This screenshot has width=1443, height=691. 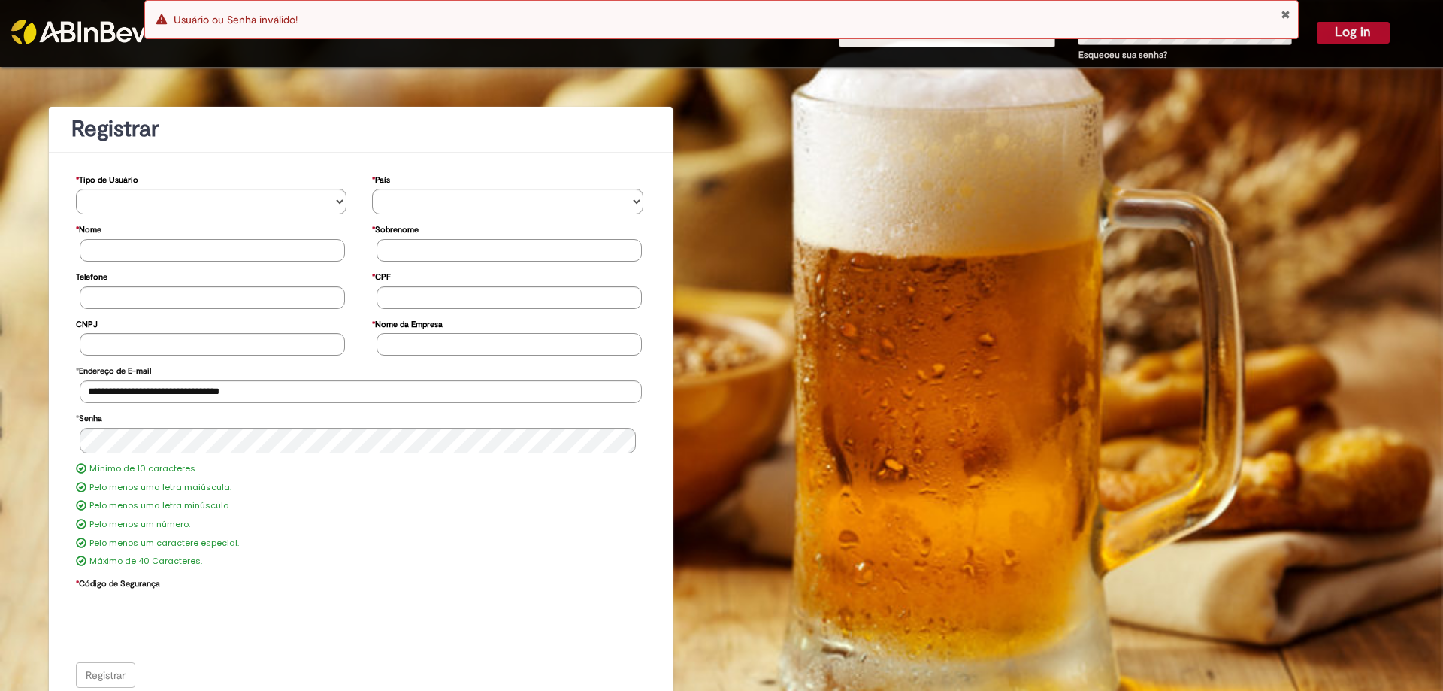 What do you see at coordinates (361, 129) in the screenshot?
I see `h1: Registrar` at bounding box center [361, 129].